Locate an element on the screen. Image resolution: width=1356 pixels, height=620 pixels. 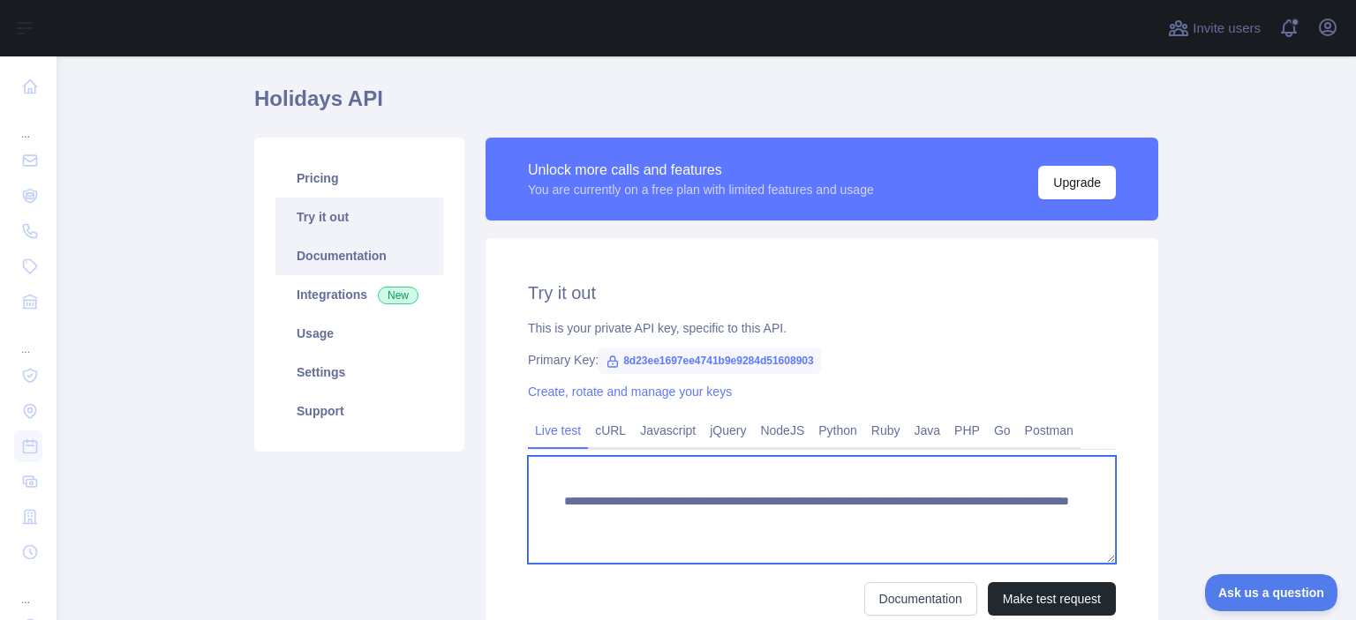
span: 8d23ee1697ee4741b9e9284d51608903 is located at coordinates (710, 361).